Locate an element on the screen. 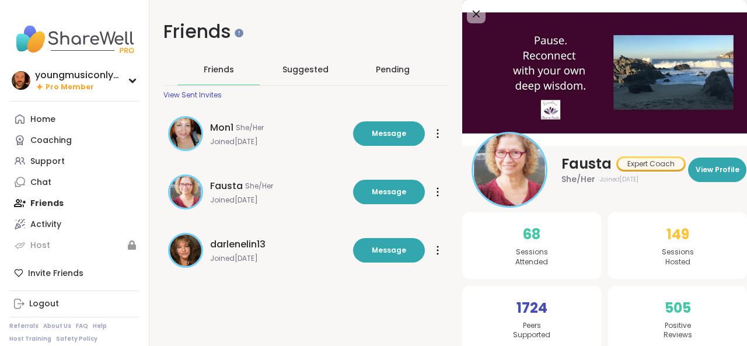  img: youngmusiconlypage is located at coordinates (21, 81).